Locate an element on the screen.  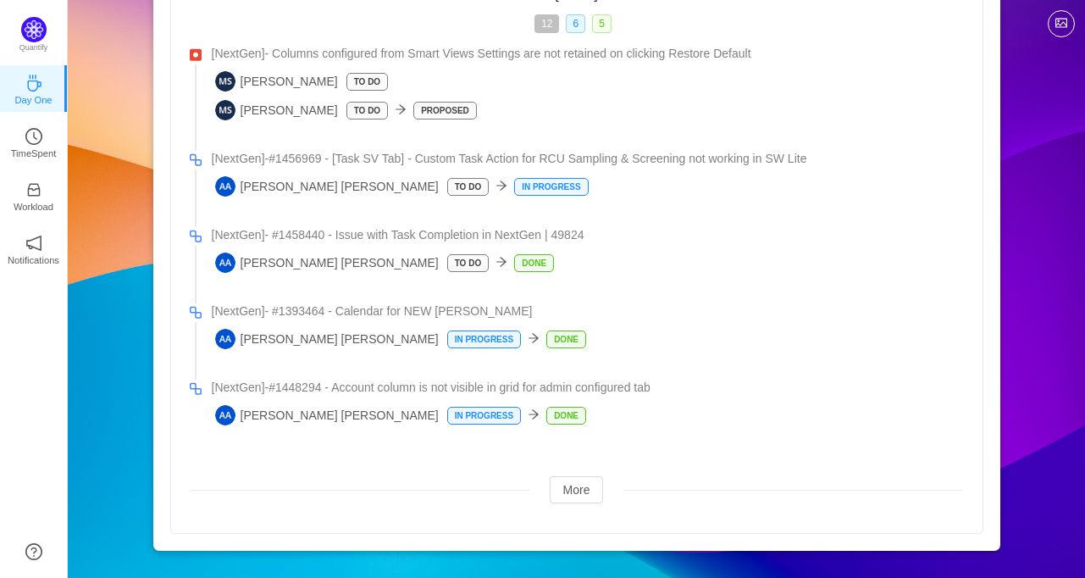
p: Day One is located at coordinates (33, 100).